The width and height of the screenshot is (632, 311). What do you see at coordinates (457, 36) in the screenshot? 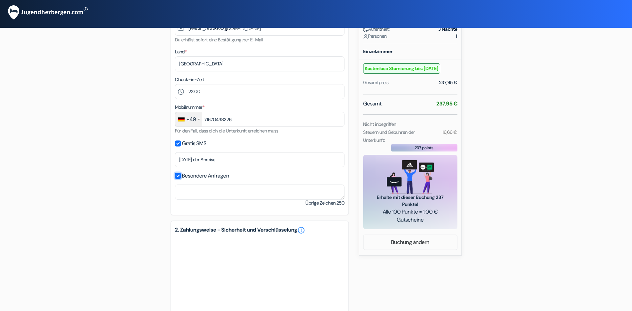
I see `strong: 1` at bounding box center [457, 36].